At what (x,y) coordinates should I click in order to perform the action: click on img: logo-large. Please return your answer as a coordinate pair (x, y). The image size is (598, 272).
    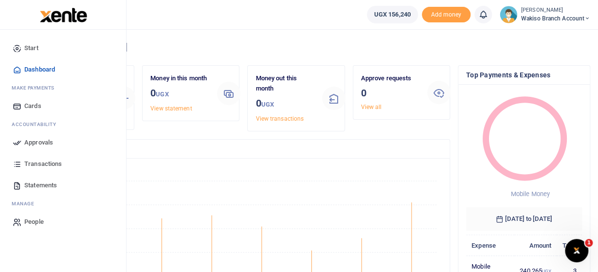
    Looking at the image, I should click on (63, 15).